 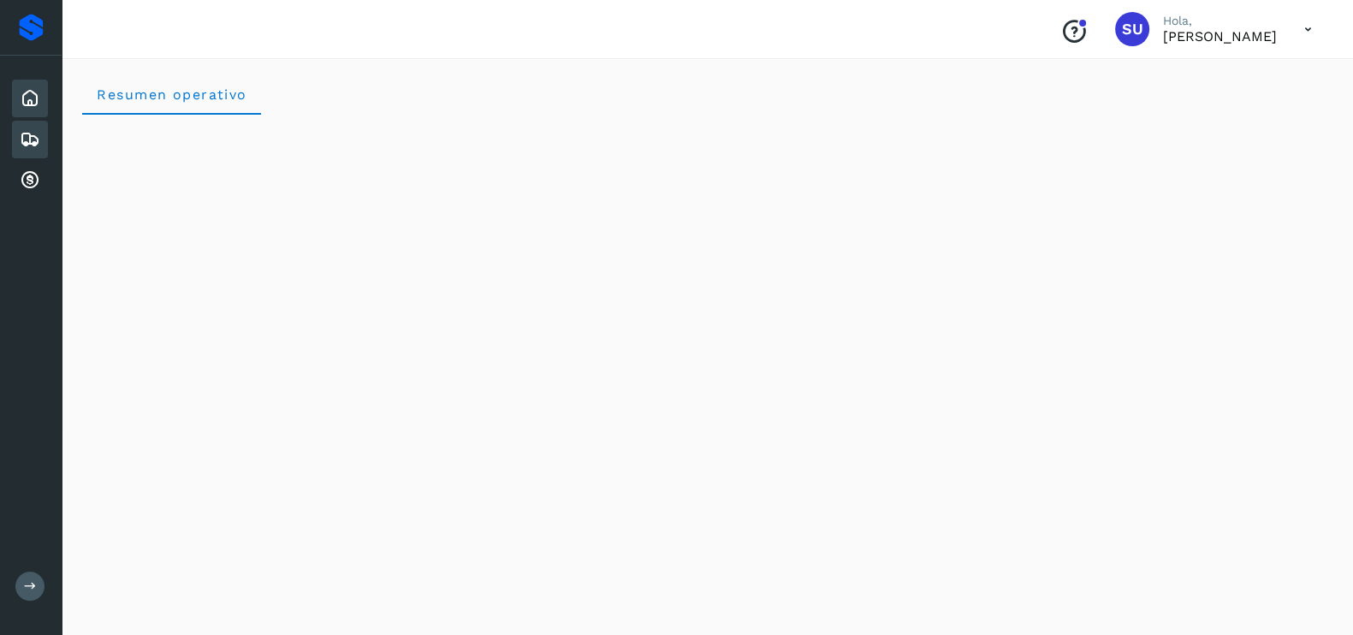 I want to click on p: Sayra Ugalde, so click(x=1219, y=36).